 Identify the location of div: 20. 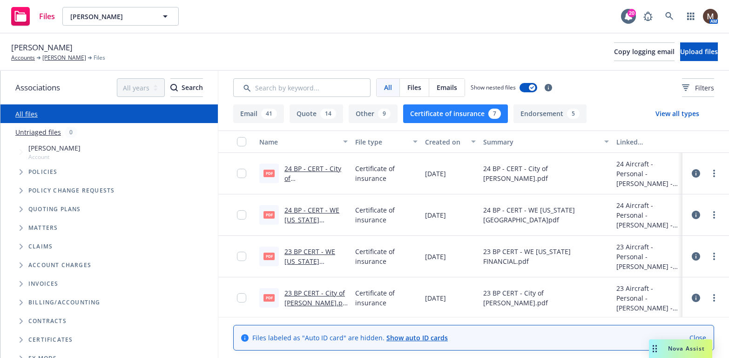
(632, 13).